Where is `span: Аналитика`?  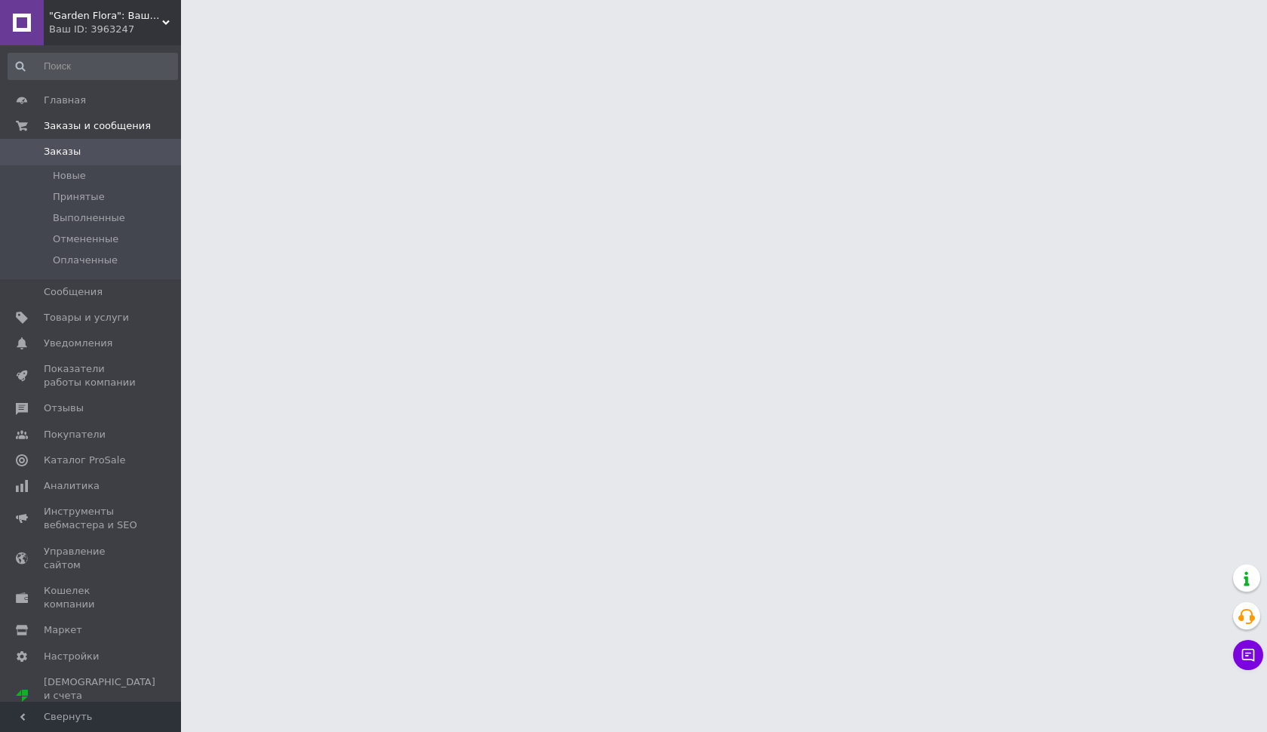 span: Аналитика is located at coordinates (72, 486).